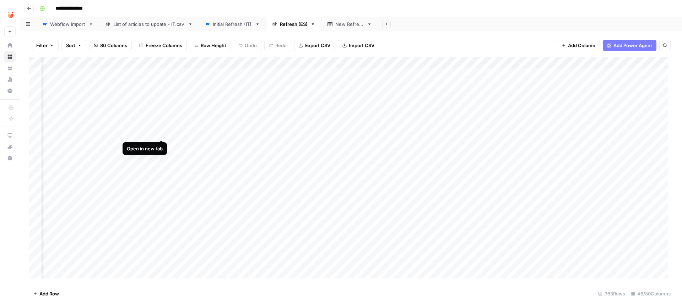  What do you see at coordinates (49, 294) in the screenshot?
I see `span: Add Row` at bounding box center [49, 294].